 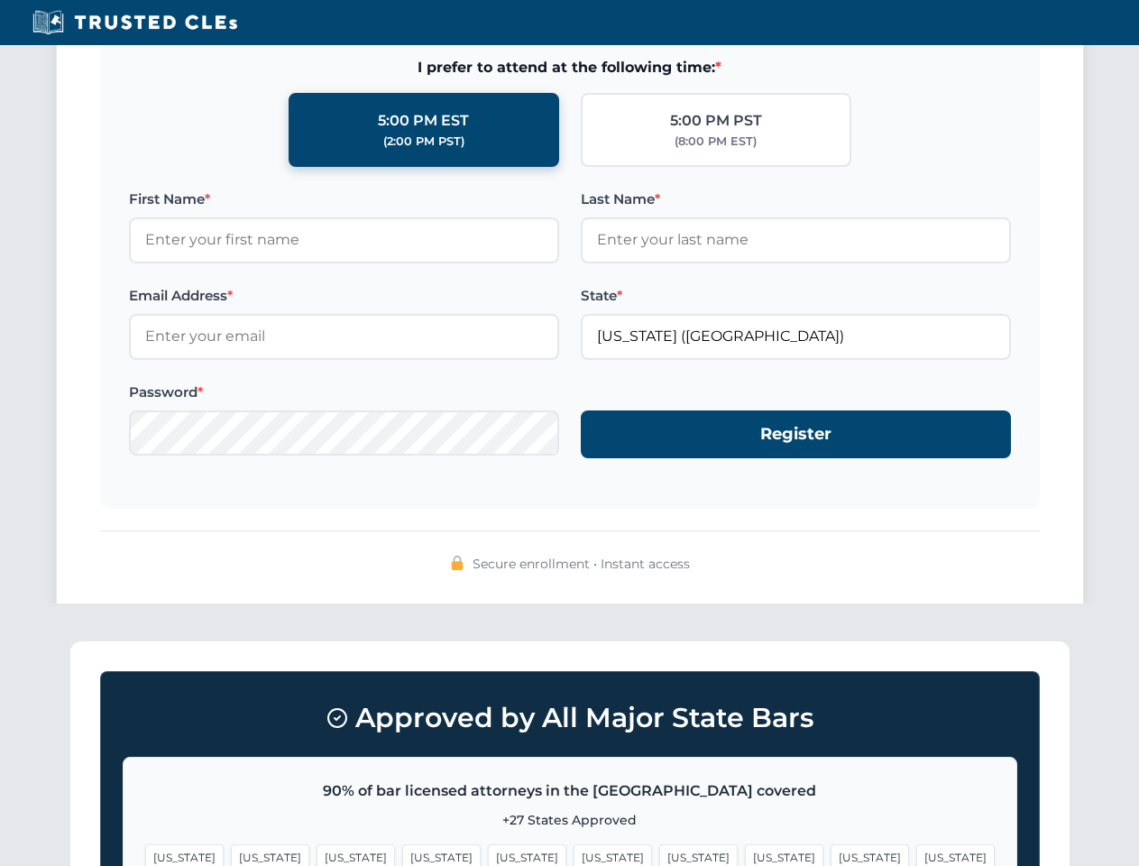 I want to click on label: First Name, so click(x=344, y=199).